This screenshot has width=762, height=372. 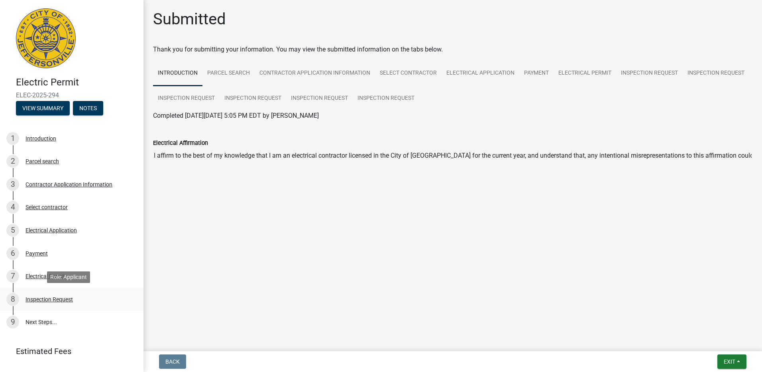 I want to click on div: Role: Applicant, so click(x=69, y=277).